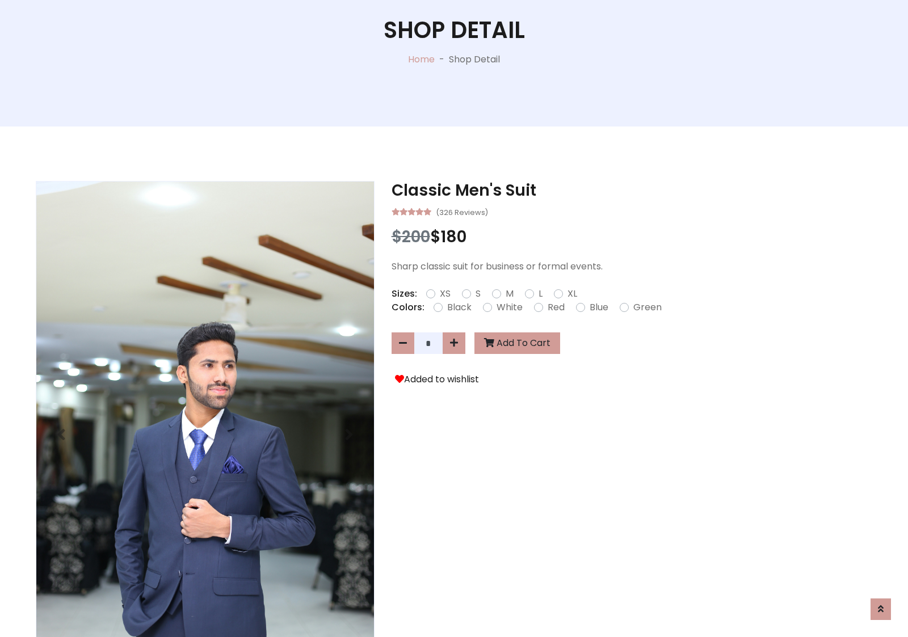 This screenshot has height=637, width=908. Describe the element at coordinates (632, 267) in the screenshot. I see `p: Sharp classic suit for business or formal events.` at that location.